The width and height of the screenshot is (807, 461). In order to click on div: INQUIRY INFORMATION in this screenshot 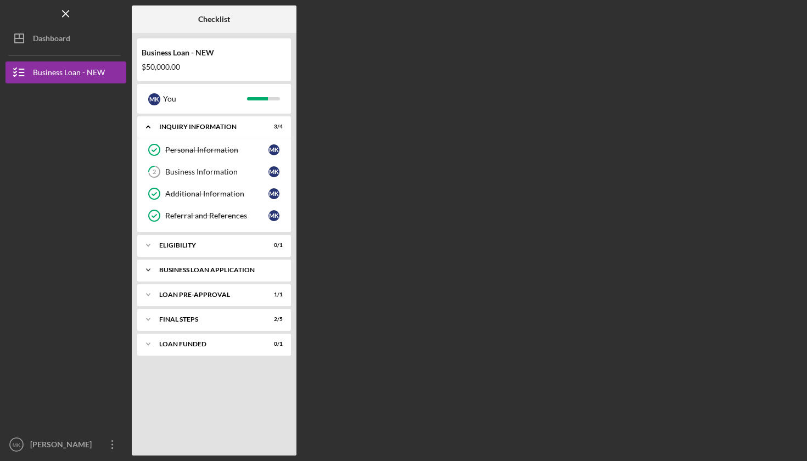, I will do `click(207, 127)`.